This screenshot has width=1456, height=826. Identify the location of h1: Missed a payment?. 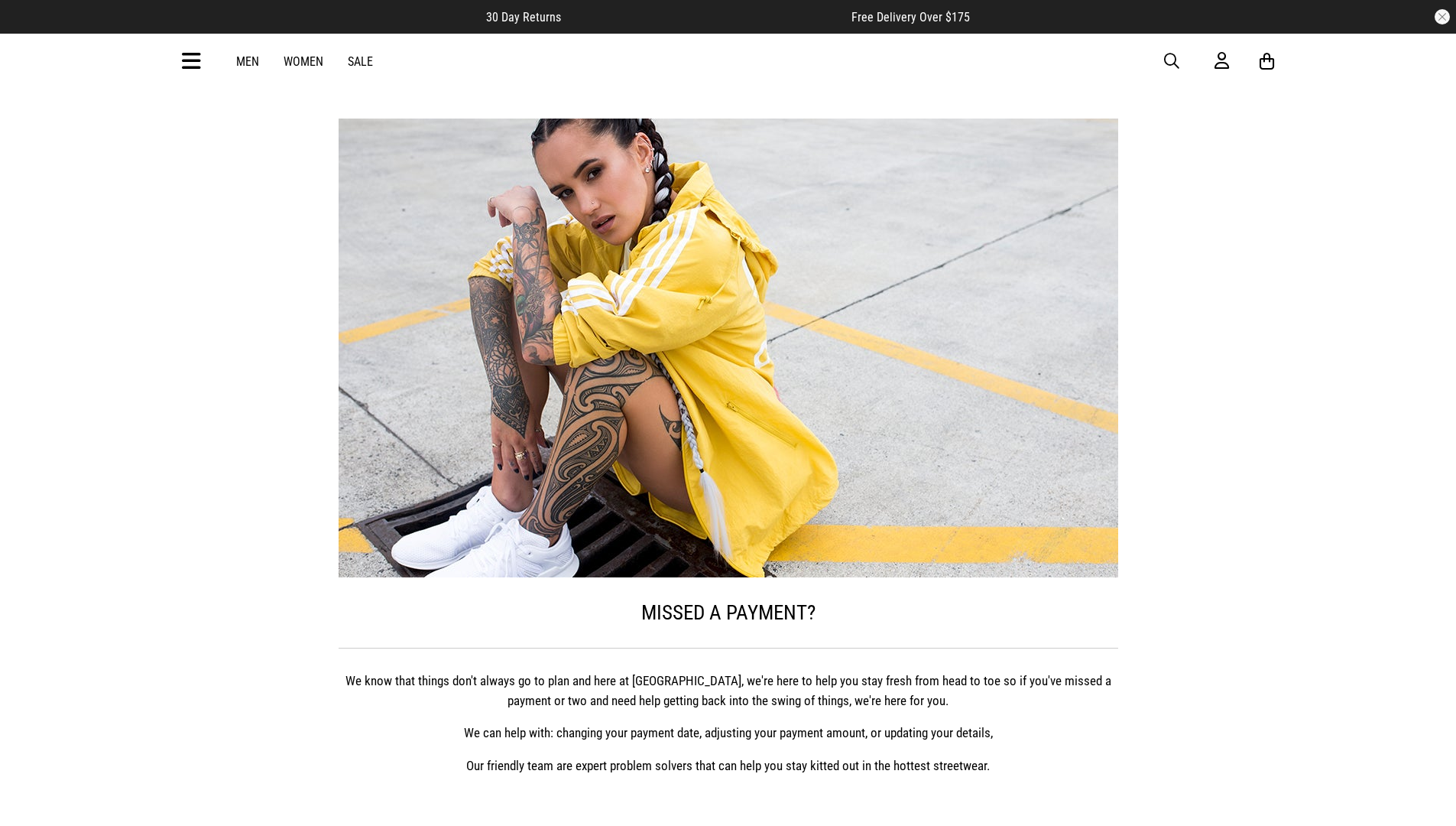
(728, 624).